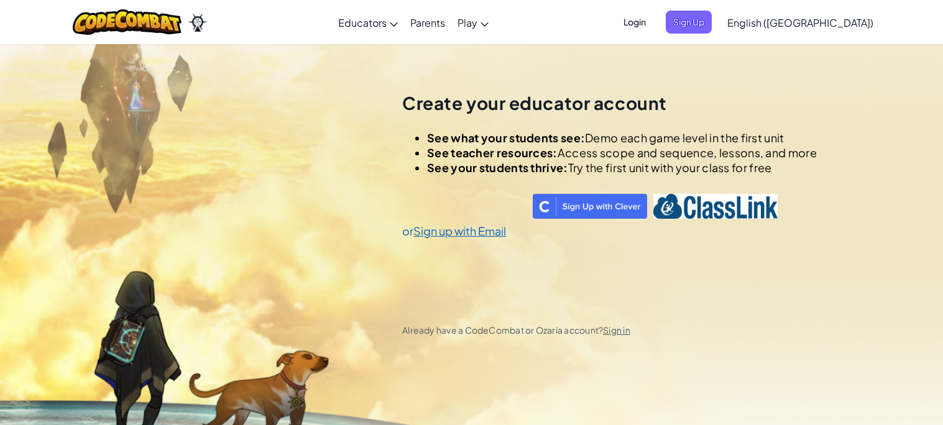  What do you see at coordinates (428, 22) in the screenshot?
I see `a: Parents` at bounding box center [428, 22].